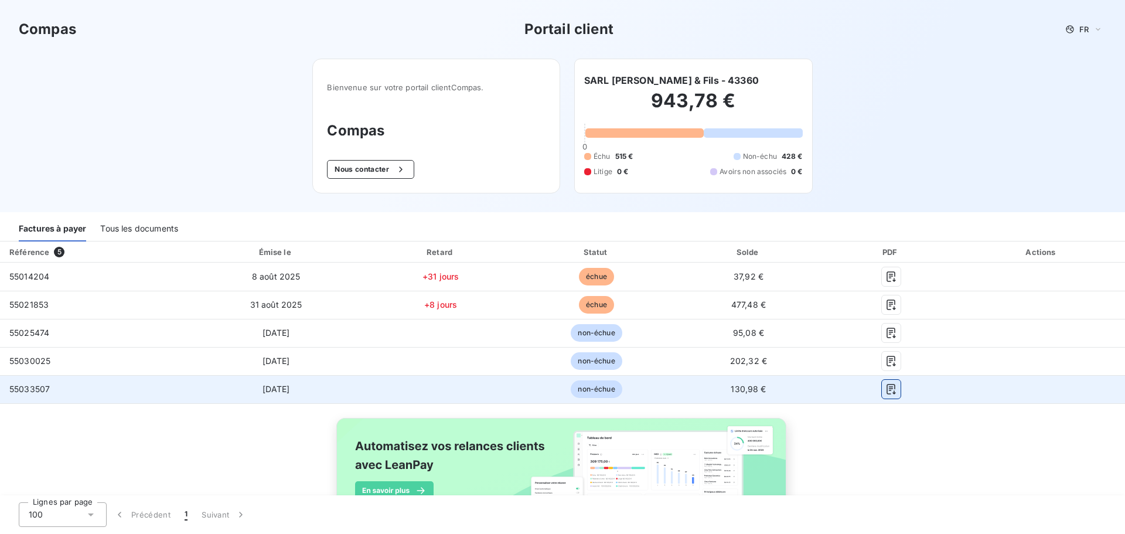  What do you see at coordinates (370, 169) in the screenshot?
I see `button: Nous contacter` at bounding box center [370, 169].